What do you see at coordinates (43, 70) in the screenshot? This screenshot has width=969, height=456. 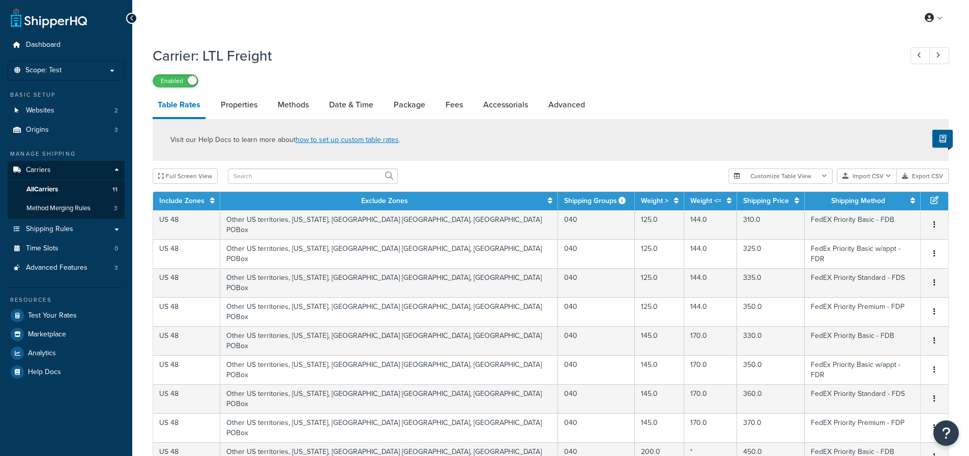 I see `span: Scope: Test` at bounding box center [43, 70].